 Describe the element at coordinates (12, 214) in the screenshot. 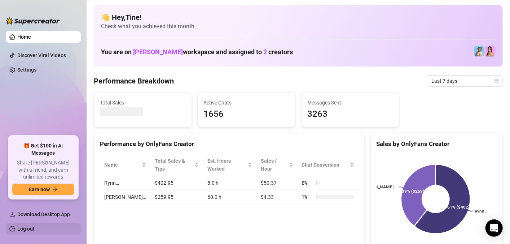

I see `span: download` at that location.